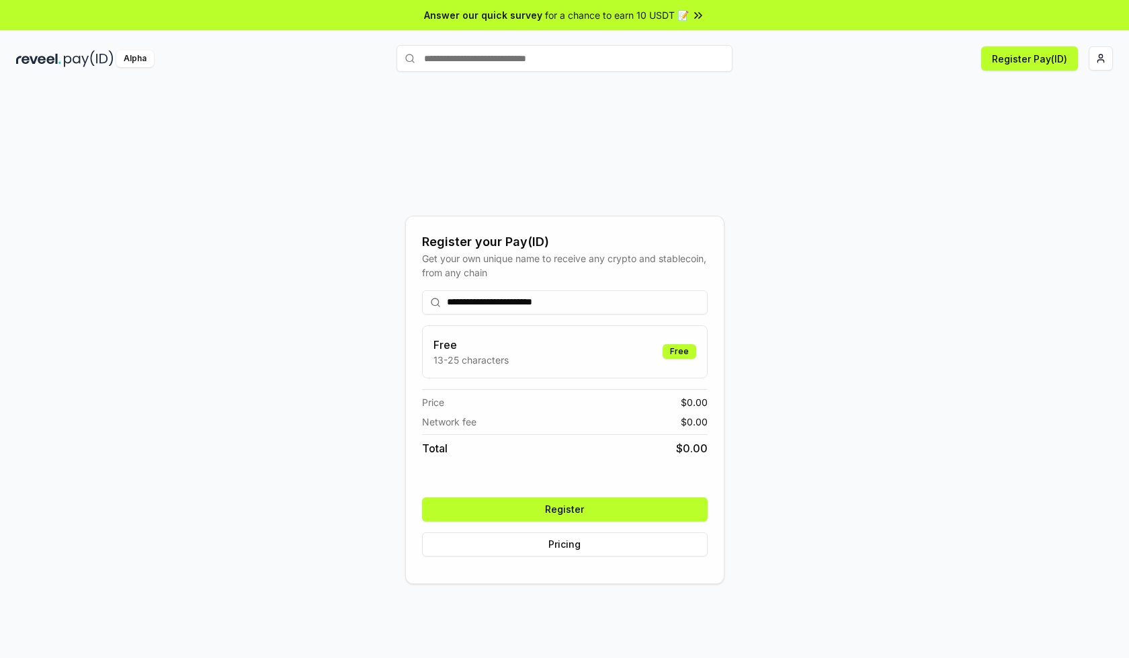  What do you see at coordinates (564, 265) in the screenshot?
I see `div: Get your own unique name to receive any crypto and stablecoin, from any chain` at bounding box center [564, 265].